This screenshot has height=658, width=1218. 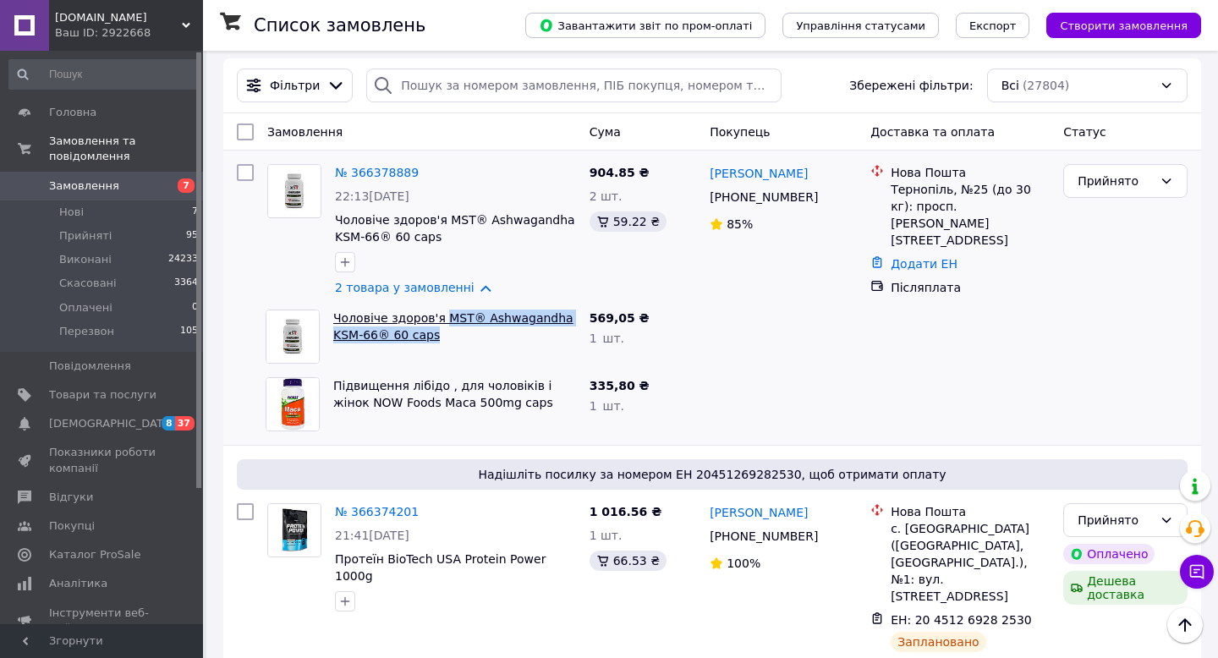 I want to click on button: Створити замовлення, so click(x=1123, y=25).